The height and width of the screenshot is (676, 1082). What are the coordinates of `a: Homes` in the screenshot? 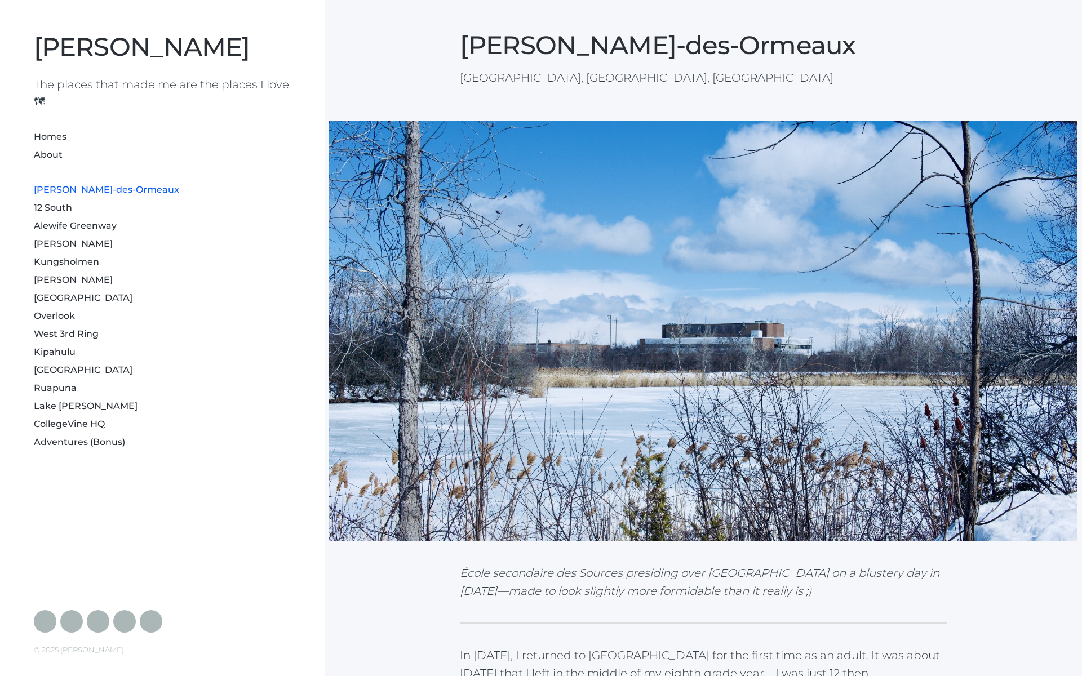 It's located at (50, 136).